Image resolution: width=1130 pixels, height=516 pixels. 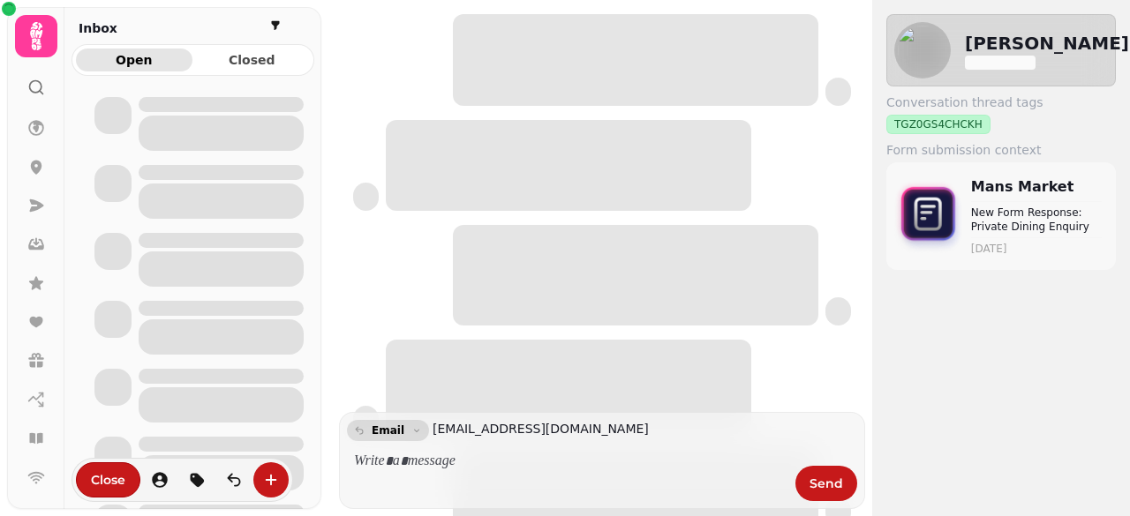 What do you see at coordinates (938, 124) in the screenshot?
I see `div: TGZ0GS4CHCKH` at bounding box center [938, 124].